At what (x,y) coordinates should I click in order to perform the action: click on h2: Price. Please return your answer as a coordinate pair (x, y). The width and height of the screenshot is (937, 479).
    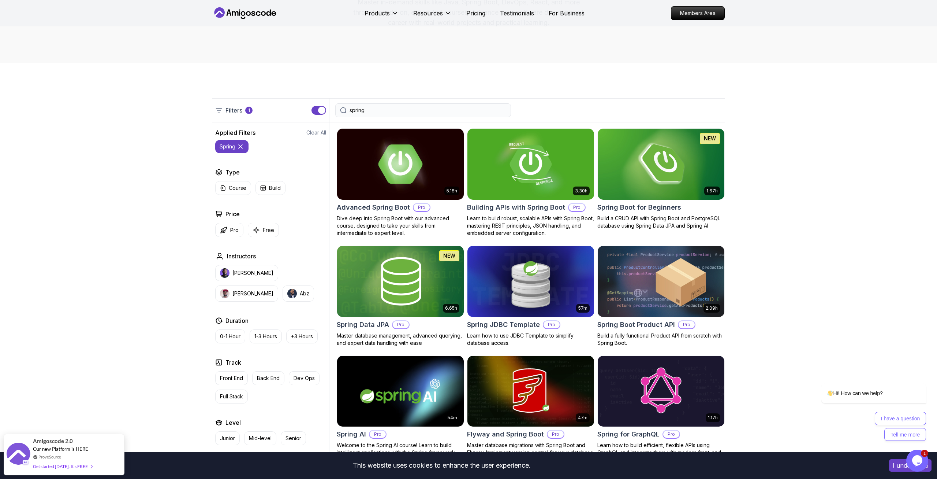
    Looking at the image, I should click on (233, 214).